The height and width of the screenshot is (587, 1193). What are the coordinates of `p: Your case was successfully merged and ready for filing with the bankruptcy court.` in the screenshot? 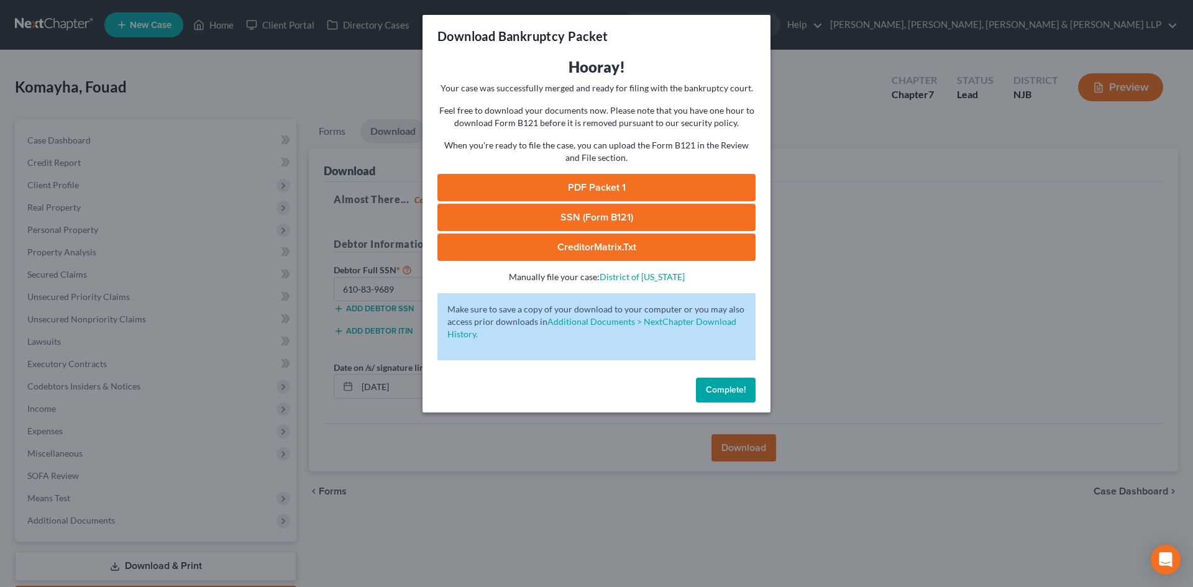 It's located at (596, 88).